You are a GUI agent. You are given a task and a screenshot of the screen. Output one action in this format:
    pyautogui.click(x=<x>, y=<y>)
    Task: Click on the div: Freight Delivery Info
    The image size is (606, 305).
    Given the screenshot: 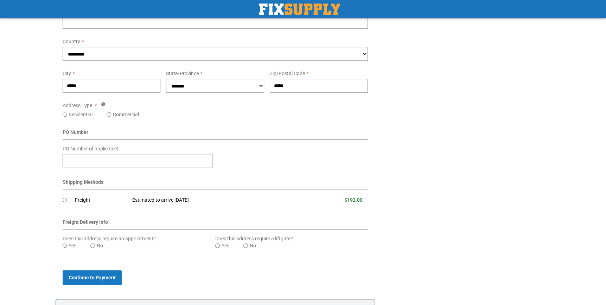 What is the action you would take?
    pyautogui.click(x=215, y=224)
    